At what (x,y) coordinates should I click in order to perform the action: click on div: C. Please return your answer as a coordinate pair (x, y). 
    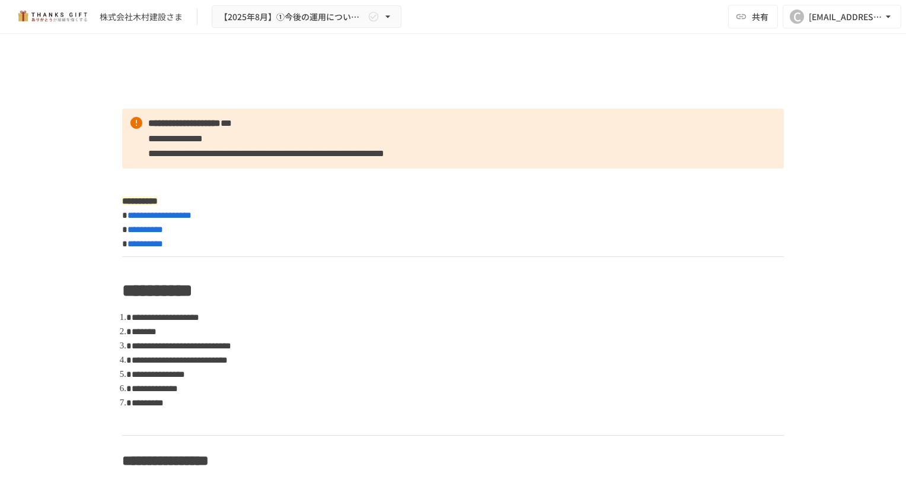
    Looking at the image, I should click on (797, 17).